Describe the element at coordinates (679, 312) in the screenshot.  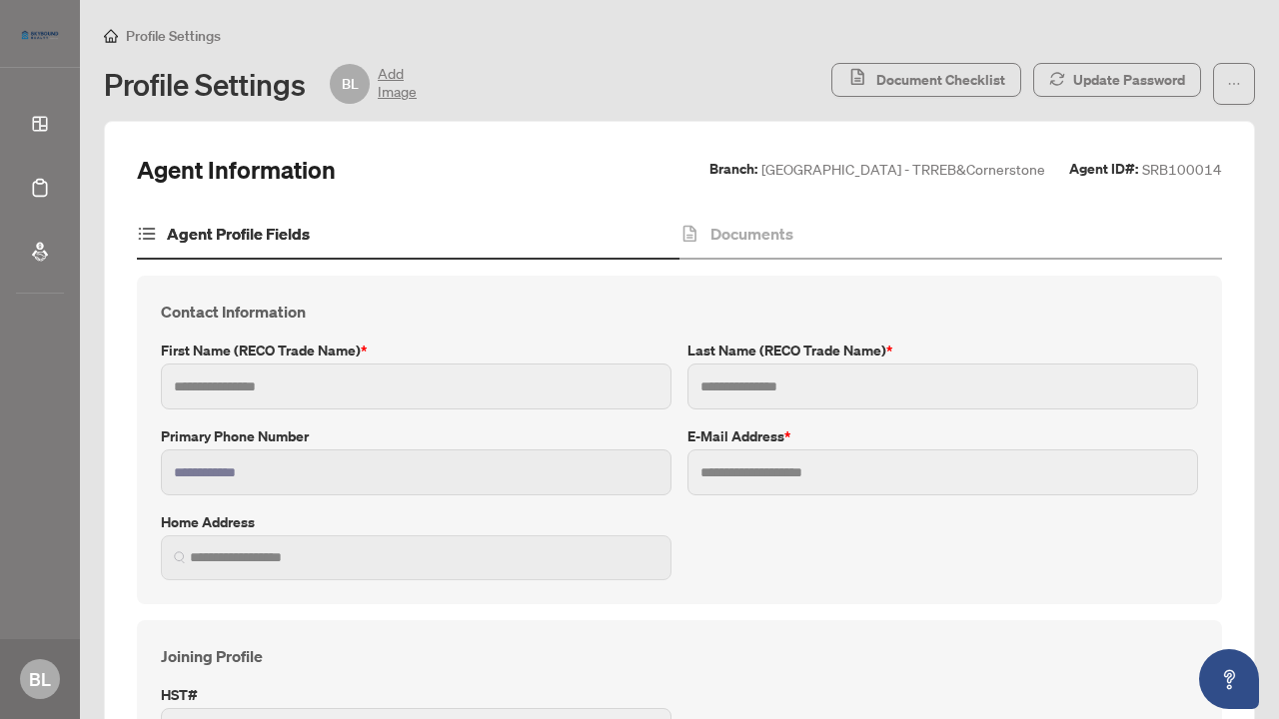
I see `h4: Contact Information` at that location.